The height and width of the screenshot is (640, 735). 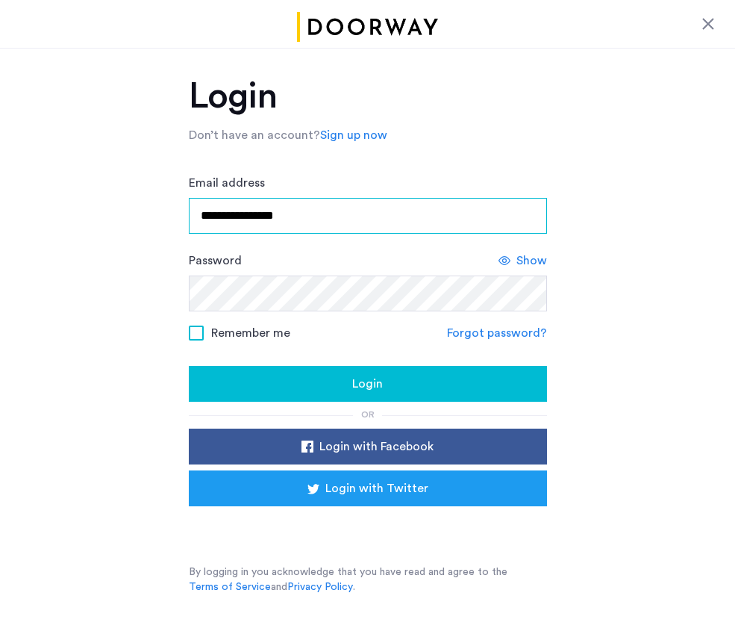 I want to click on span: Login with Twitter, so click(x=377, y=488).